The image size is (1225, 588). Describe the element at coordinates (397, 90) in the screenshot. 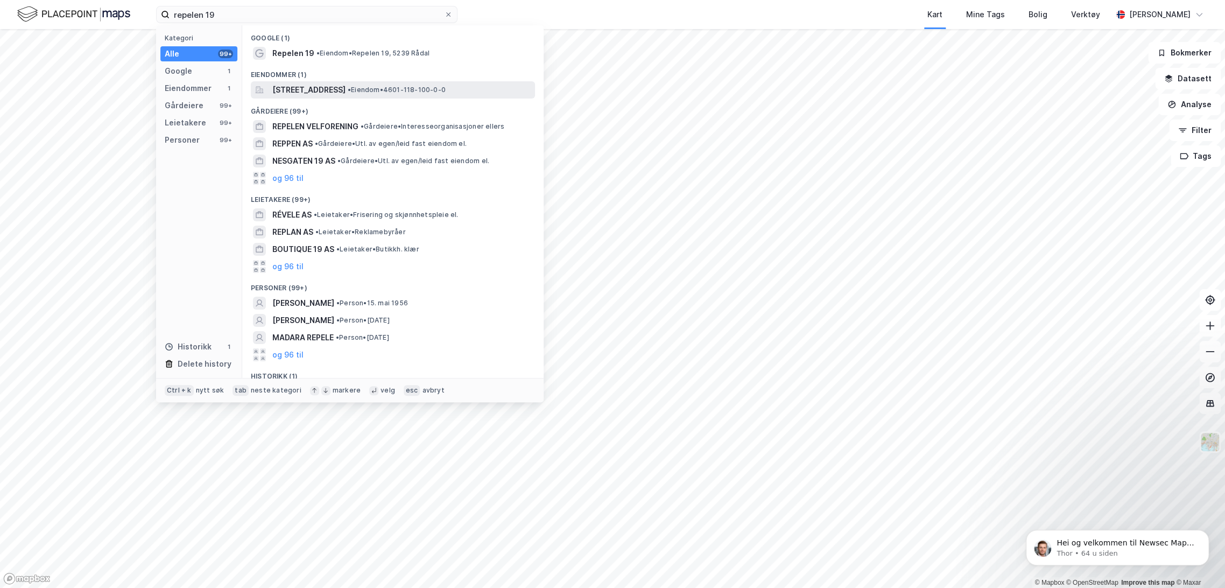

I see `span: Eiendom • 4601-118-100-0-0` at that location.